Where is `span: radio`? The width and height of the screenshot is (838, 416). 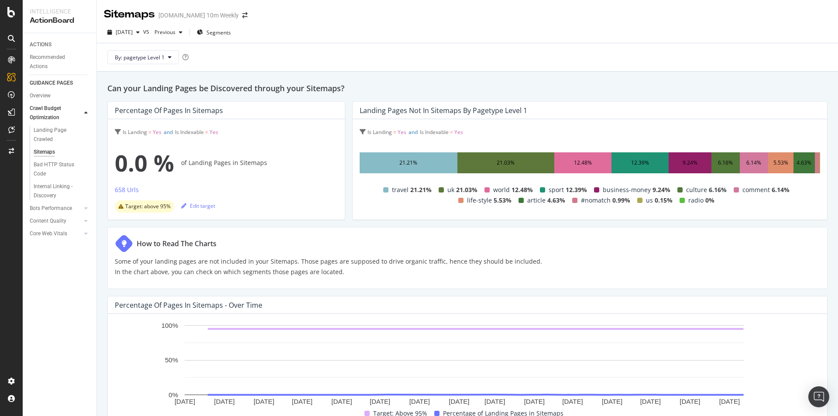 span: radio is located at coordinates (696, 200).